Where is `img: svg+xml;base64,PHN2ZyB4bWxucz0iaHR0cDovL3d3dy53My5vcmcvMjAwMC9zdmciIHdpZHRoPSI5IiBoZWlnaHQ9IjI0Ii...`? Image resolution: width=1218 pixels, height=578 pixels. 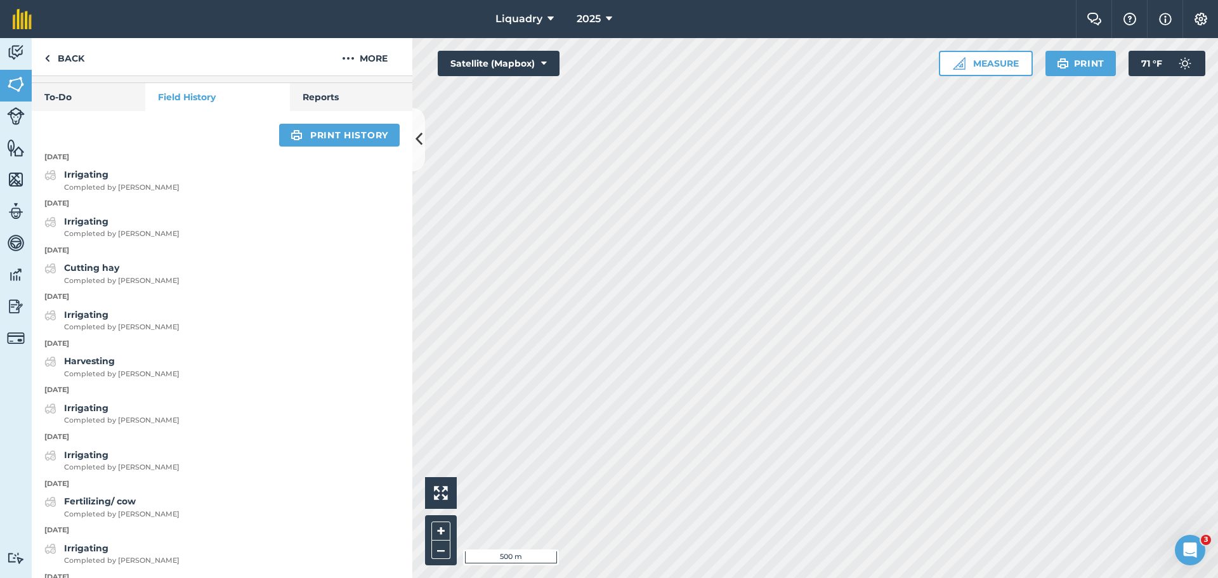 img: svg+xml;base64,PHN2ZyB4bWxucz0iaHR0cDovL3d3dy53My5vcmcvMjAwMC9zdmciIHdpZHRoPSI5IiBoZWlnaHQ9IjI0Ii... is located at coordinates (47, 58).